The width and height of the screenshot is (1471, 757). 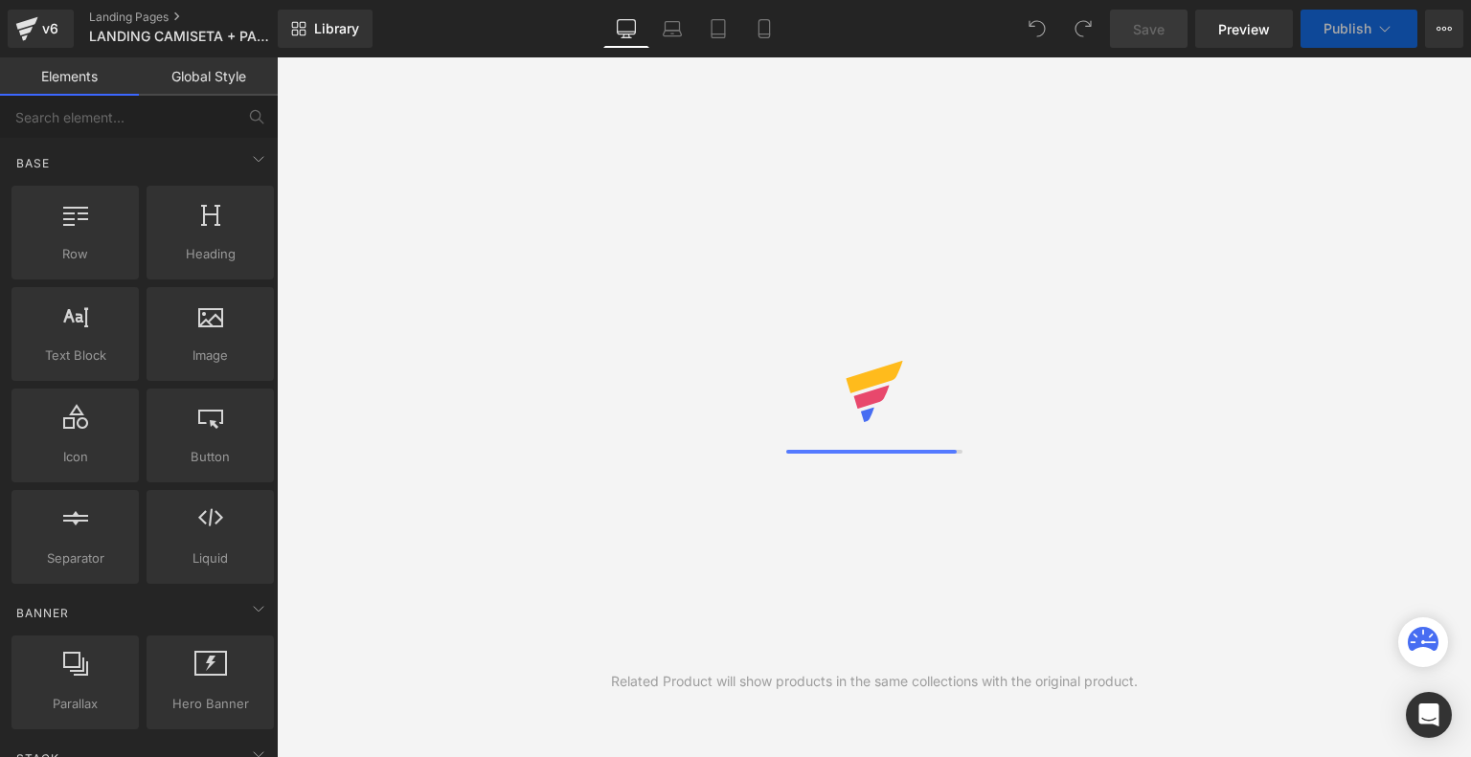 What do you see at coordinates (1244, 29) in the screenshot?
I see `span: Preview` at bounding box center [1244, 29].